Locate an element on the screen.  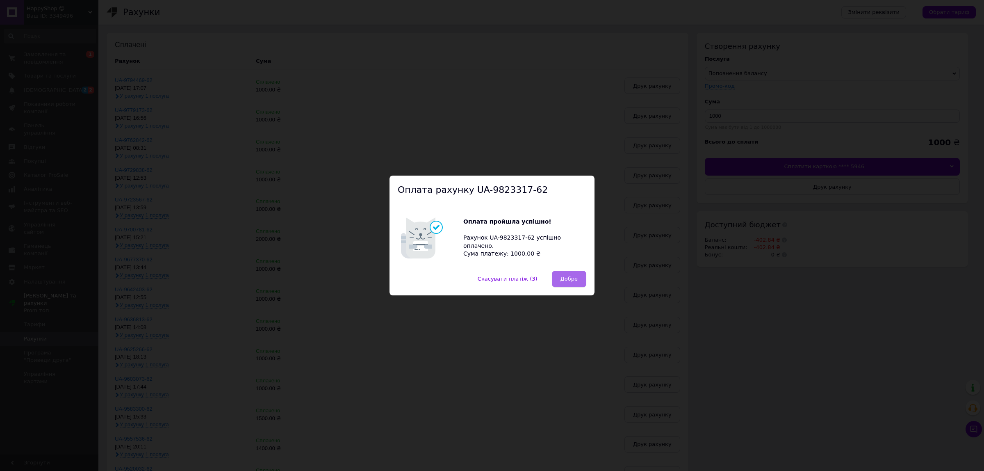
button: Скасувати платіж (3) is located at coordinates (508, 279).